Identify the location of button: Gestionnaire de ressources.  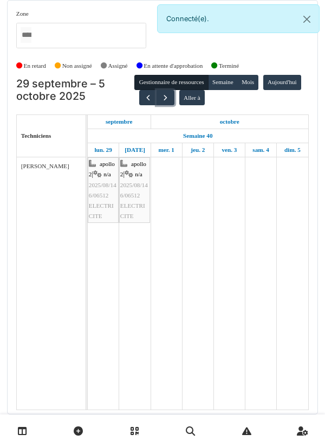
(171, 82).